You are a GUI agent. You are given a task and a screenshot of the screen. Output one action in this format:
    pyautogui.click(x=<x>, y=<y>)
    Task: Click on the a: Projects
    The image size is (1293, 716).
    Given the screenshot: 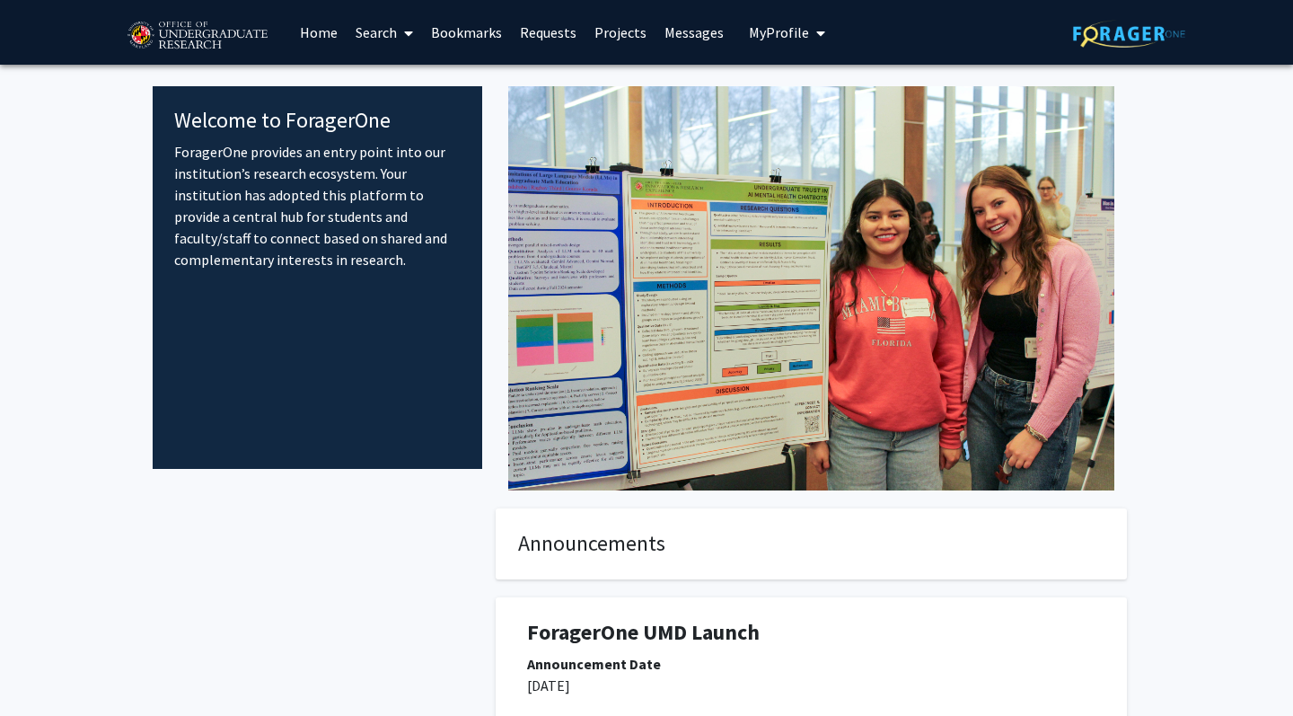 What is the action you would take?
    pyautogui.click(x=621, y=32)
    